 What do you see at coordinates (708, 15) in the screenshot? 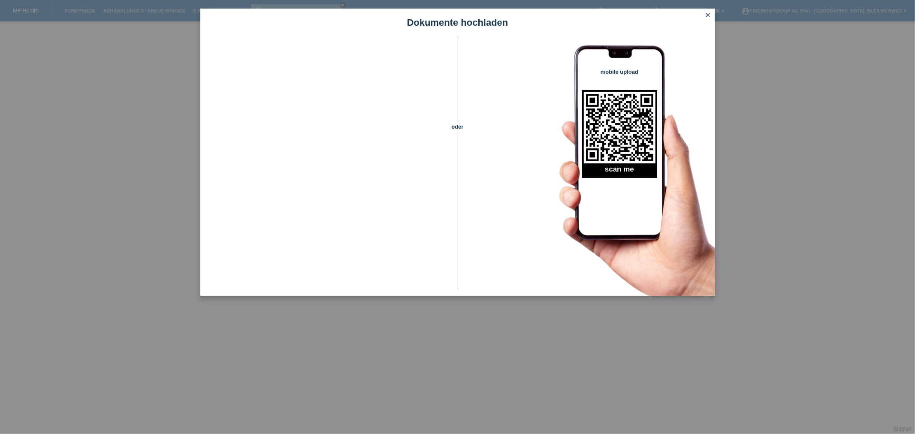
I see `a: close` at bounding box center [708, 15].